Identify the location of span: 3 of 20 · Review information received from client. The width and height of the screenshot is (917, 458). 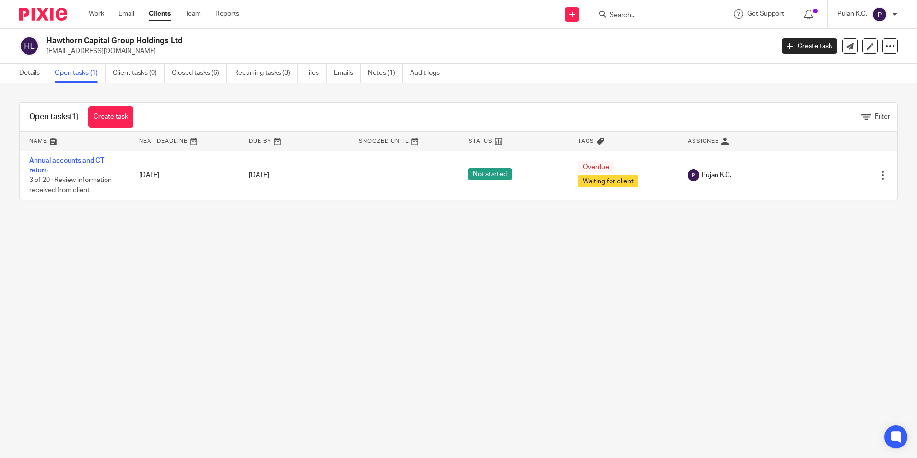
(71, 185).